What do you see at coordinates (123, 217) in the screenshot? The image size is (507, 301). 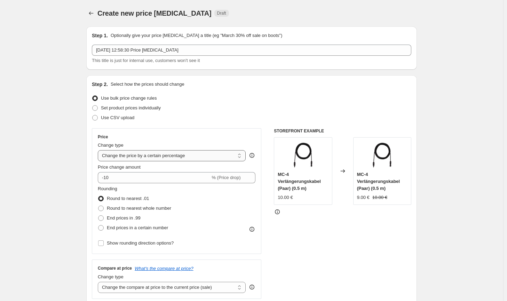 I see `span: End prices in .99` at bounding box center [123, 217].